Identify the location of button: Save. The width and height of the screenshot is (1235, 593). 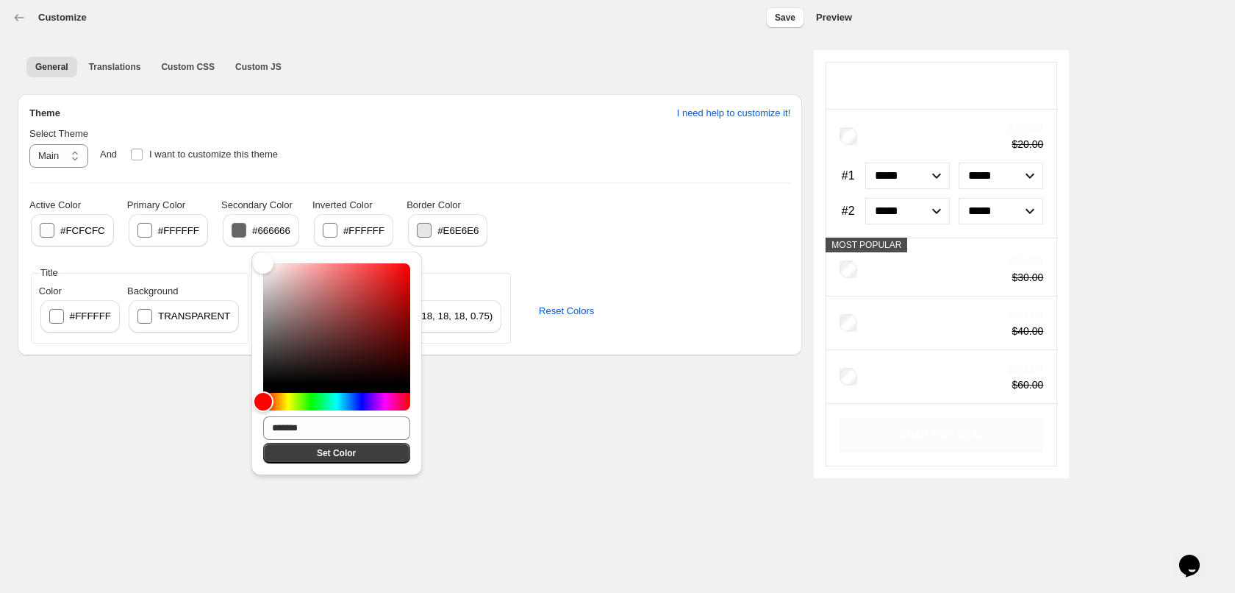
(785, 18).